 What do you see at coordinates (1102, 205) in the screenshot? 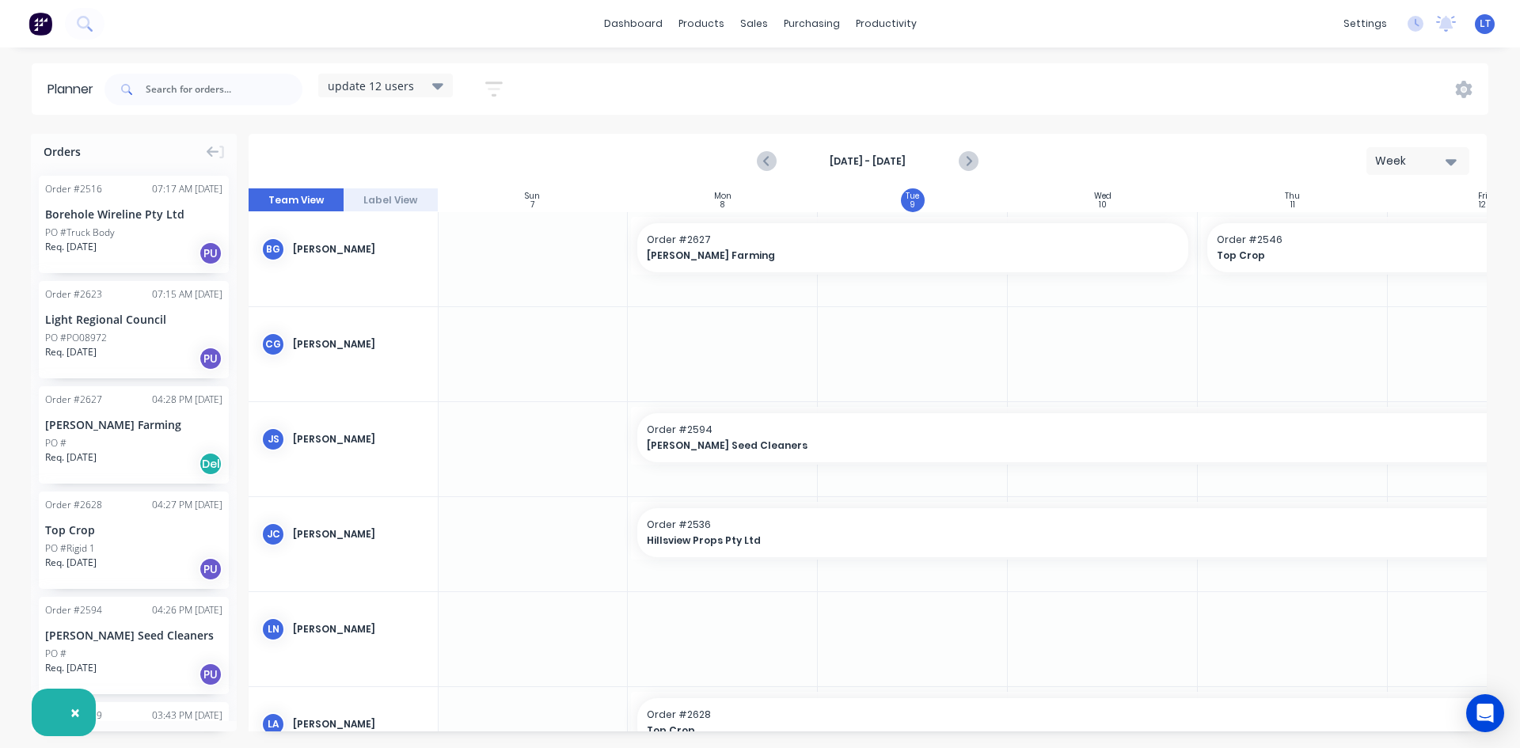
I see `div: 10` at bounding box center [1102, 205].